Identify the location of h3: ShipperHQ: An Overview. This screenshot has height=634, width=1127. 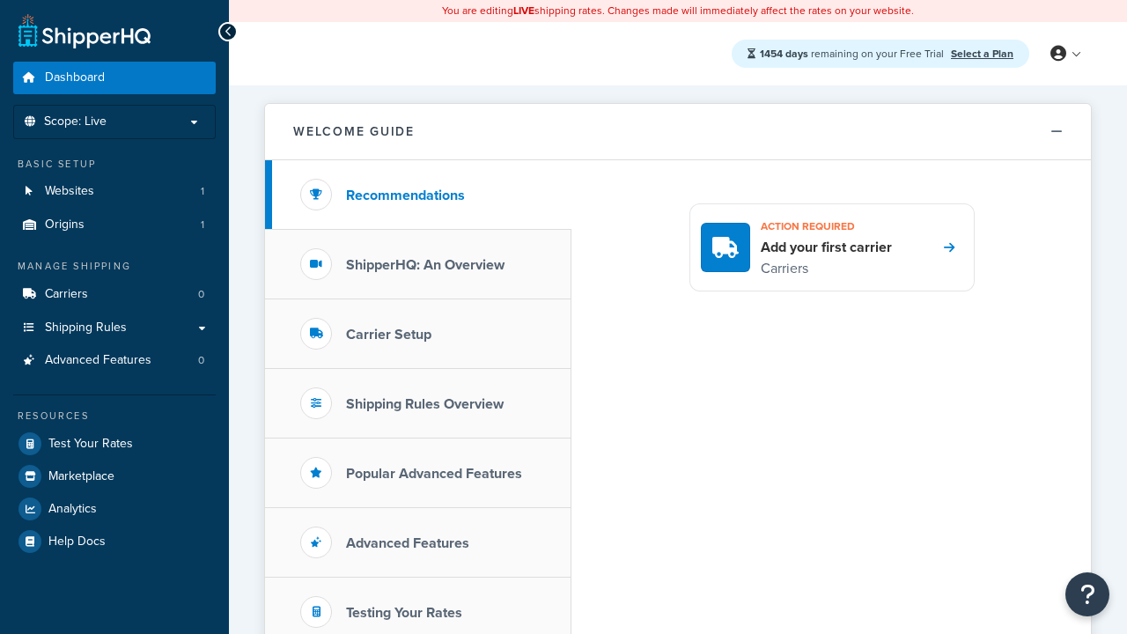
(425, 265).